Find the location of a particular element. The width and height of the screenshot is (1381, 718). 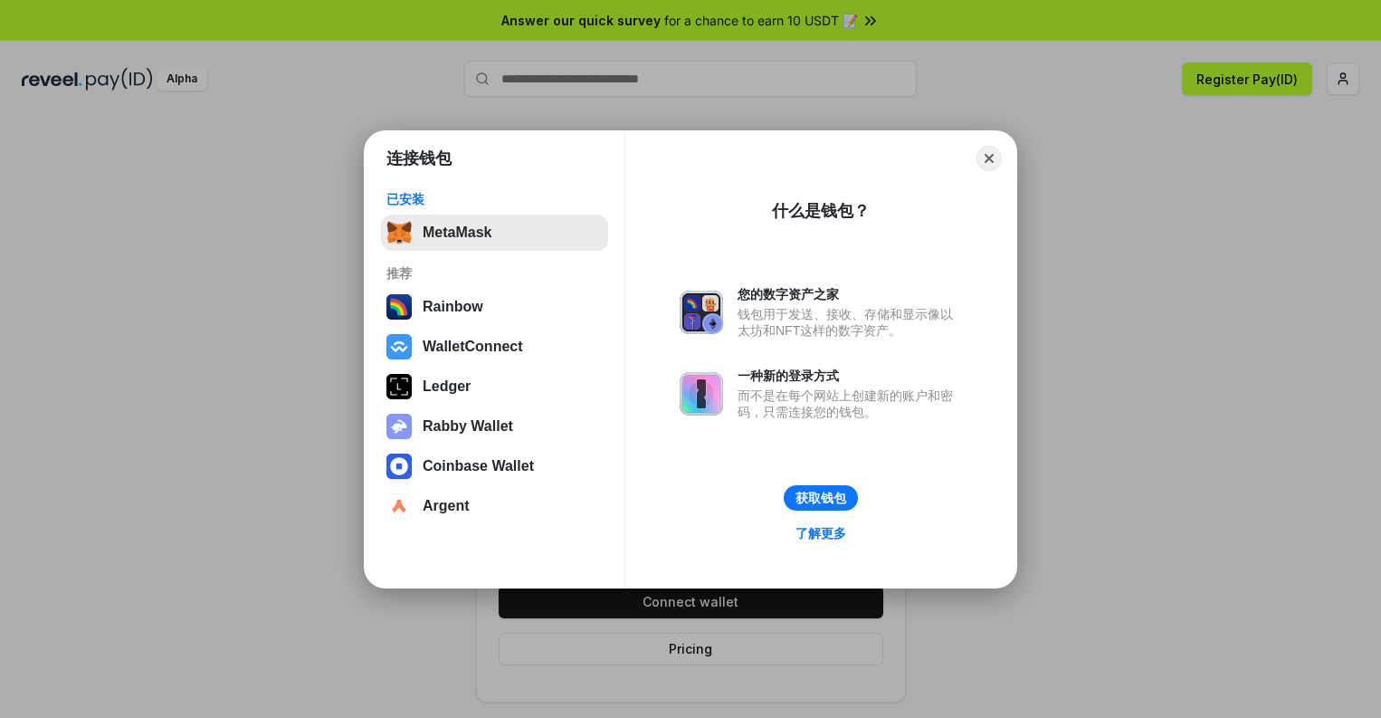

div: 推荐 is located at coordinates (494, 273).